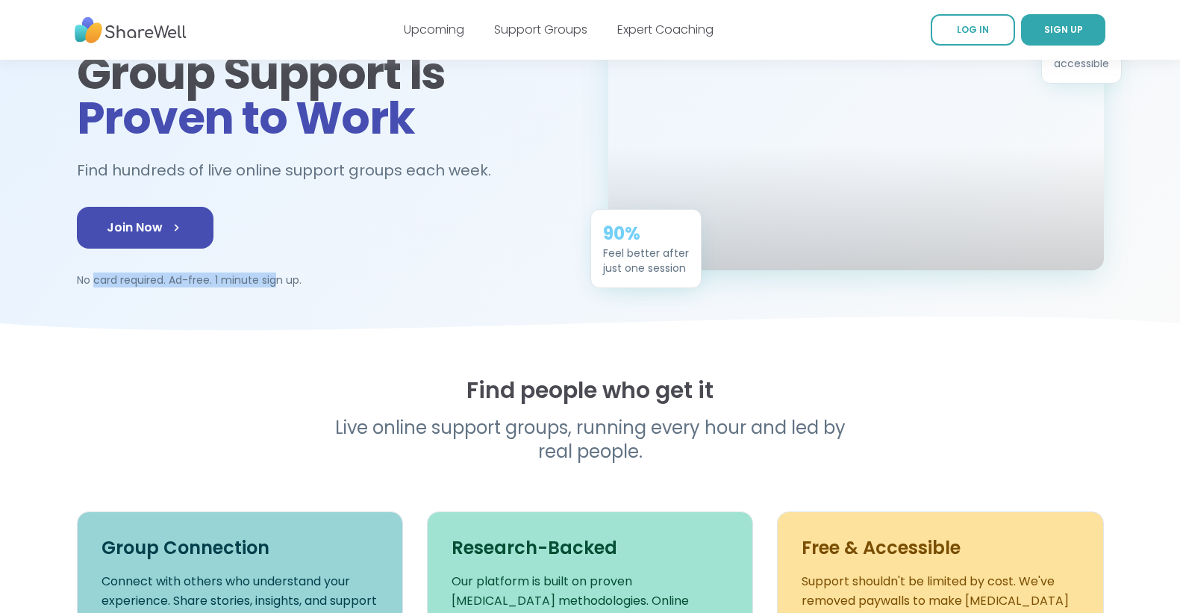 Image resolution: width=1180 pixels, height=613 pixels. What do you see at coordinates (325, 96) in the screenshot?
I see `h1: Group Support Is` at bounding box center [325, 96].